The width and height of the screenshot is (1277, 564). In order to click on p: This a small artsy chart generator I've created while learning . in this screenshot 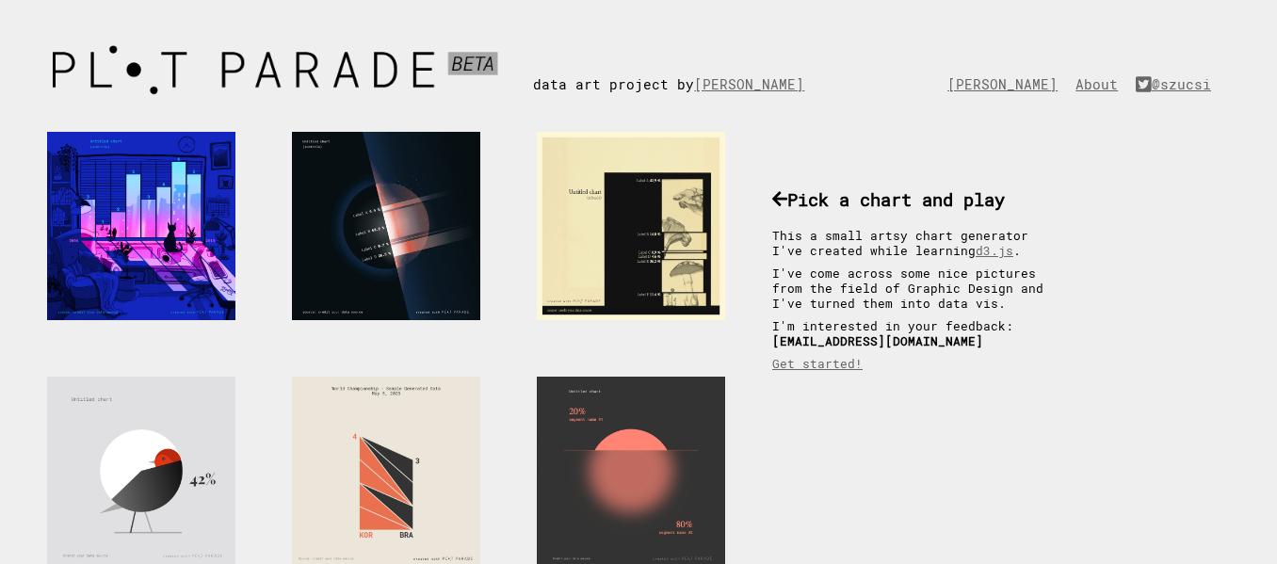, I will do `click(918, 243)`.